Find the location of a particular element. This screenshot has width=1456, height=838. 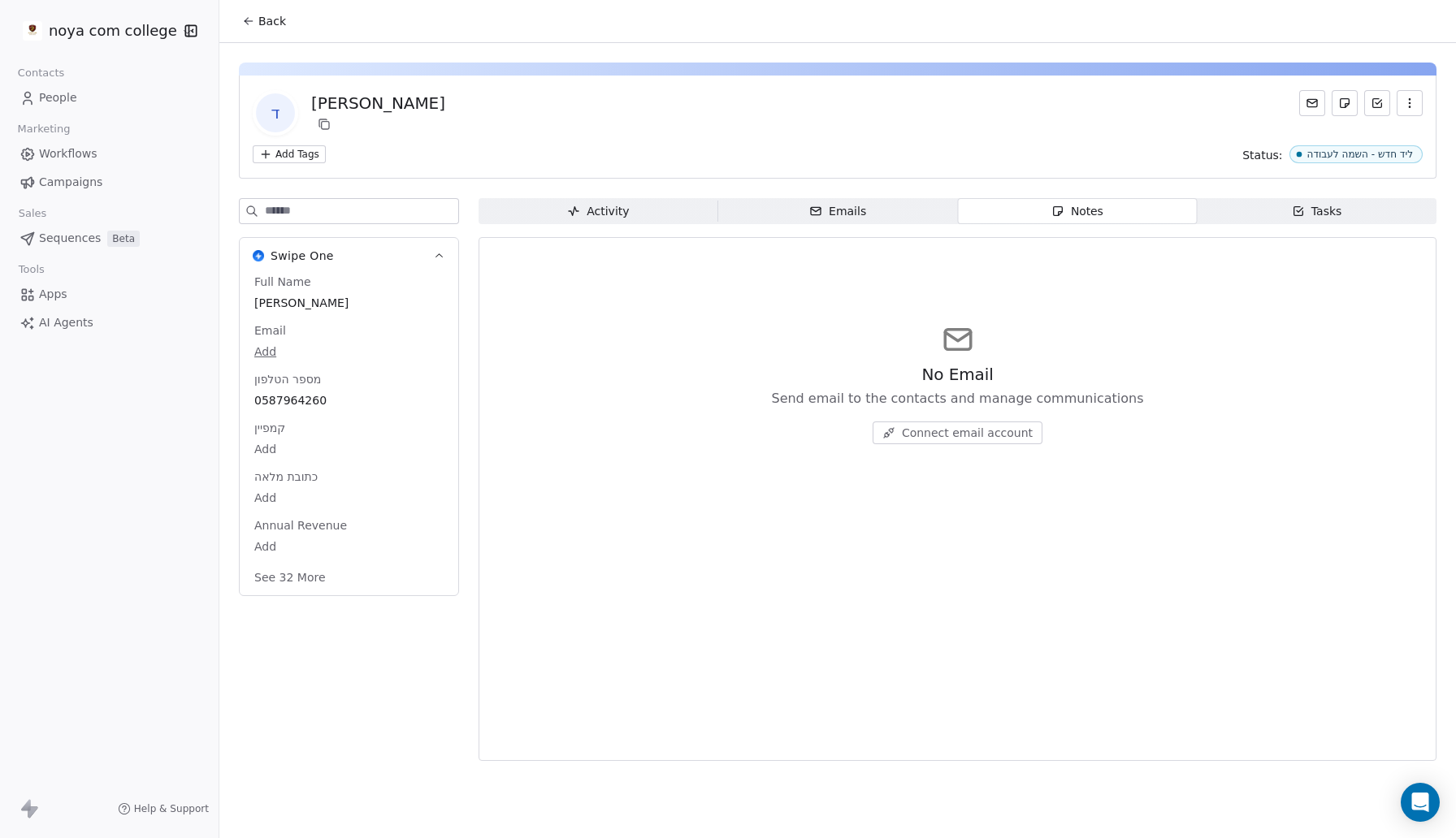

span: Campaigns is located at coordinates (71, 182).